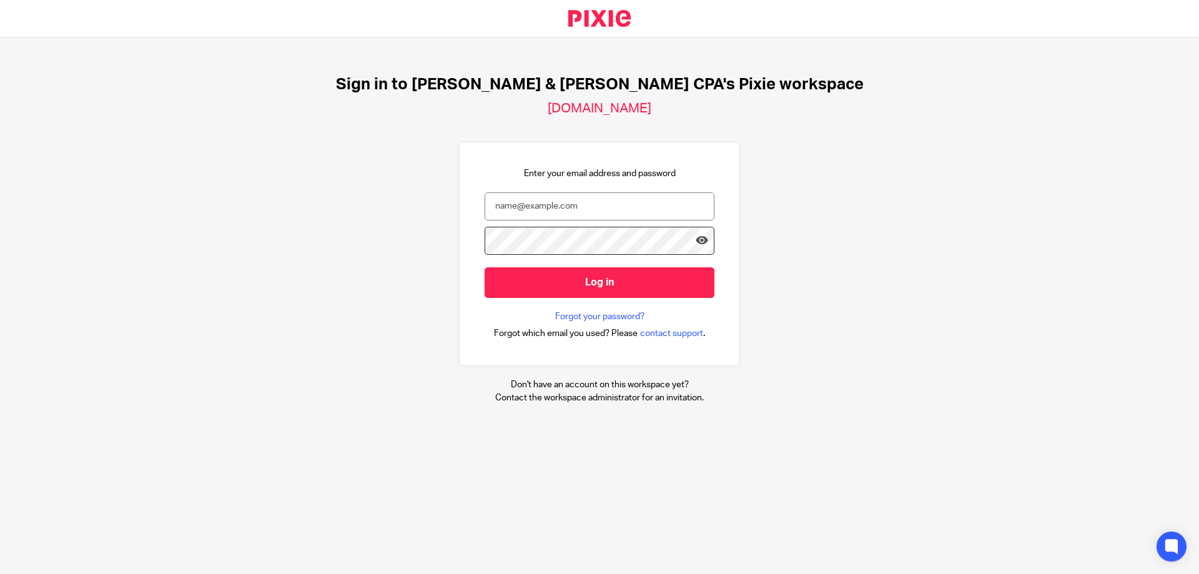 The image size is (1199, 574). I want to click on p: Contact the workspace administrator for an invitation., so click(599, 398).